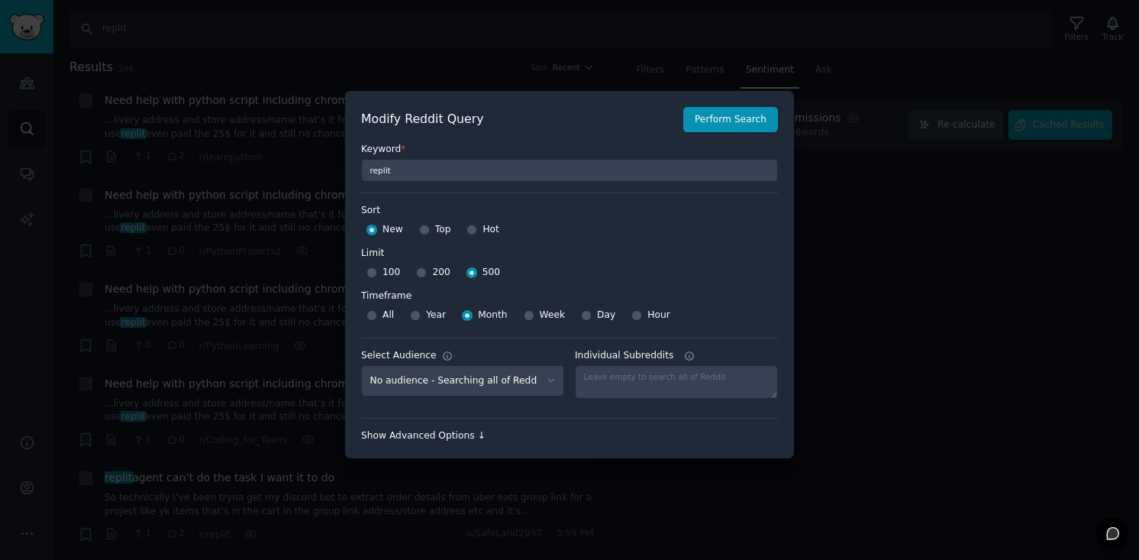  What do you see at coordinates (553, 315) in the screenshot?
I see `span: Week` at bounding box center [553, 315].